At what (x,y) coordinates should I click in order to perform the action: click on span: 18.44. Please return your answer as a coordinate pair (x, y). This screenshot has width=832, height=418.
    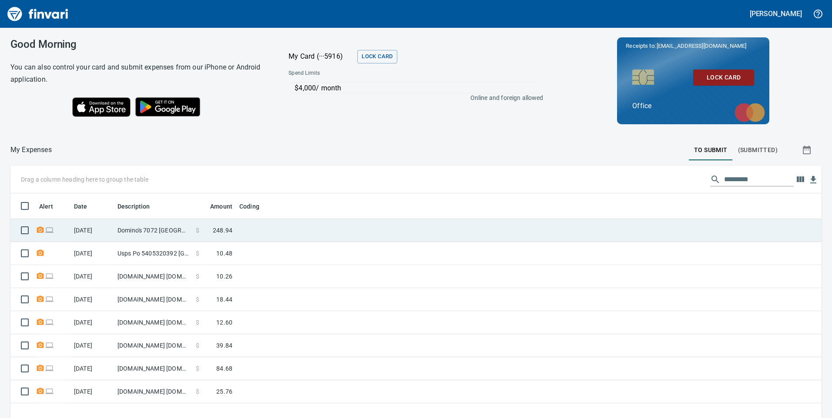
    Looking at the image, I should click on (224, 300).